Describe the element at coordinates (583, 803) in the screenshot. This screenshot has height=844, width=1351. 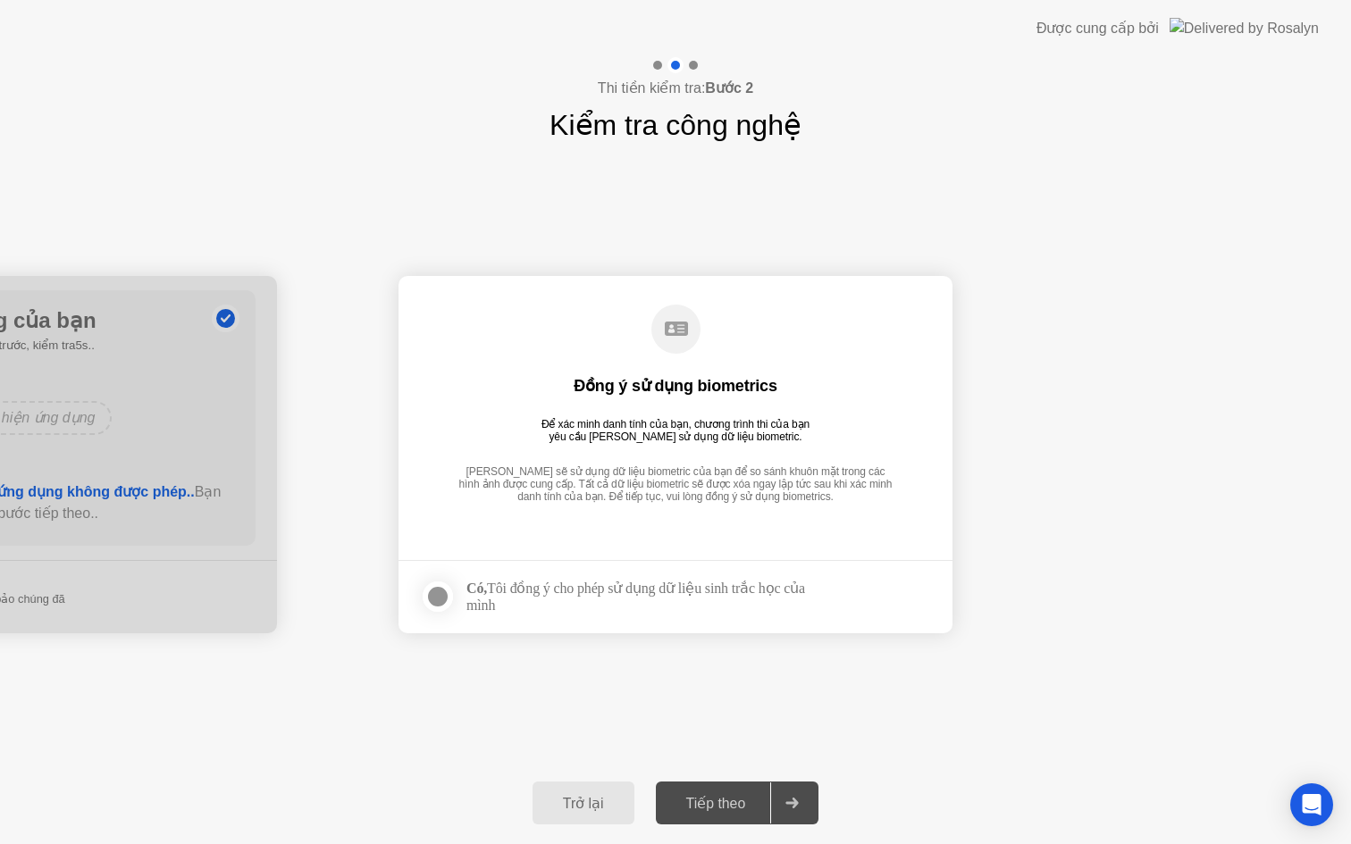
I see `button: Trở lại` at that location.